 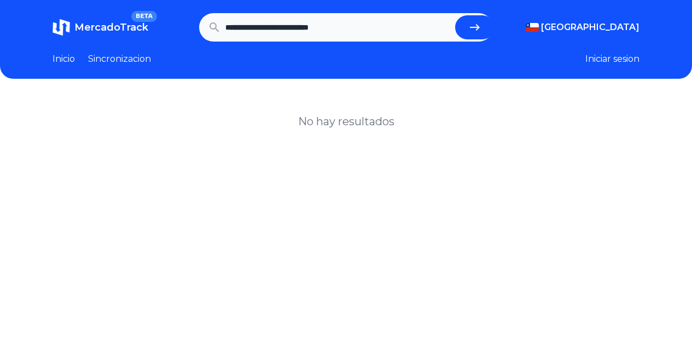 I want to click on h1: No hay resultados, so click(x=346, y=122).